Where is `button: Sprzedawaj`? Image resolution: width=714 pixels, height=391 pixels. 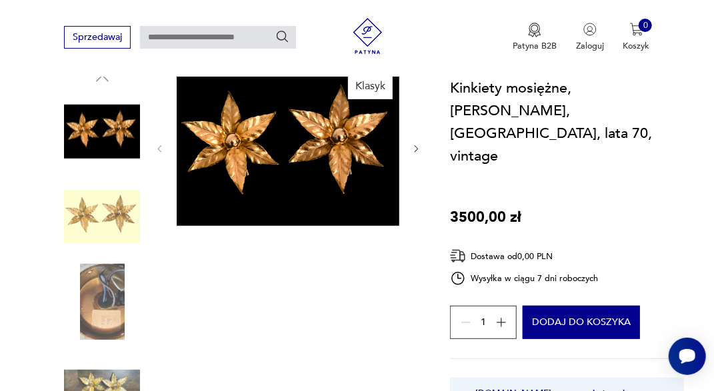
button: Sprzedawaj is located at coordinates (97, 37).